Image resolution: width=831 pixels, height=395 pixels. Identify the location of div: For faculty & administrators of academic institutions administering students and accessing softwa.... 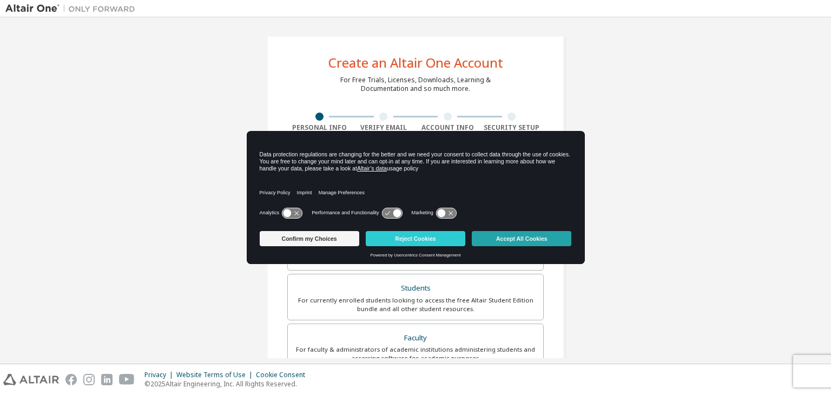
(415, 354).